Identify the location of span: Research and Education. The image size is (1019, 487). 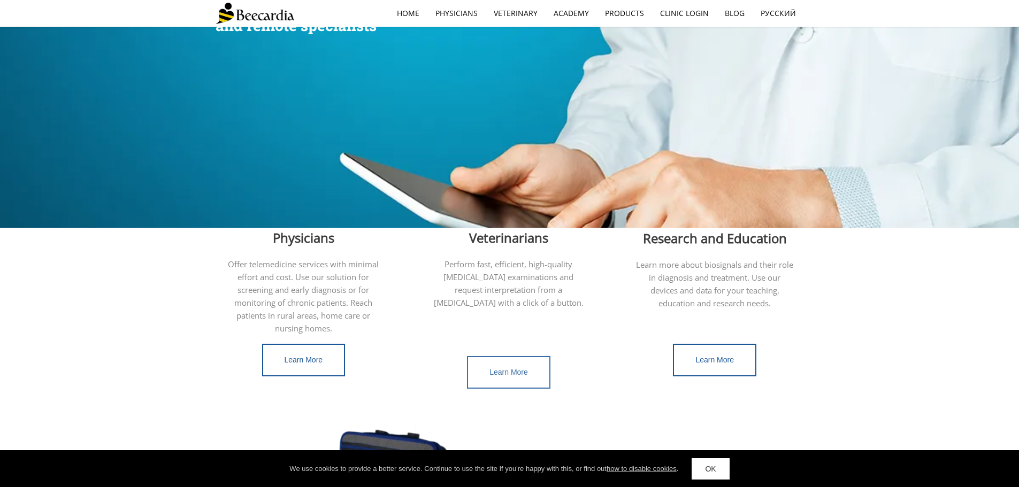
(714, 238).